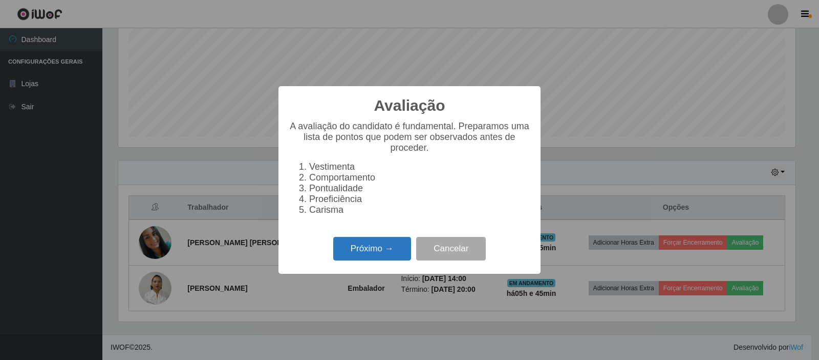  I want to click on button: Cancelar, so click(451, 248).